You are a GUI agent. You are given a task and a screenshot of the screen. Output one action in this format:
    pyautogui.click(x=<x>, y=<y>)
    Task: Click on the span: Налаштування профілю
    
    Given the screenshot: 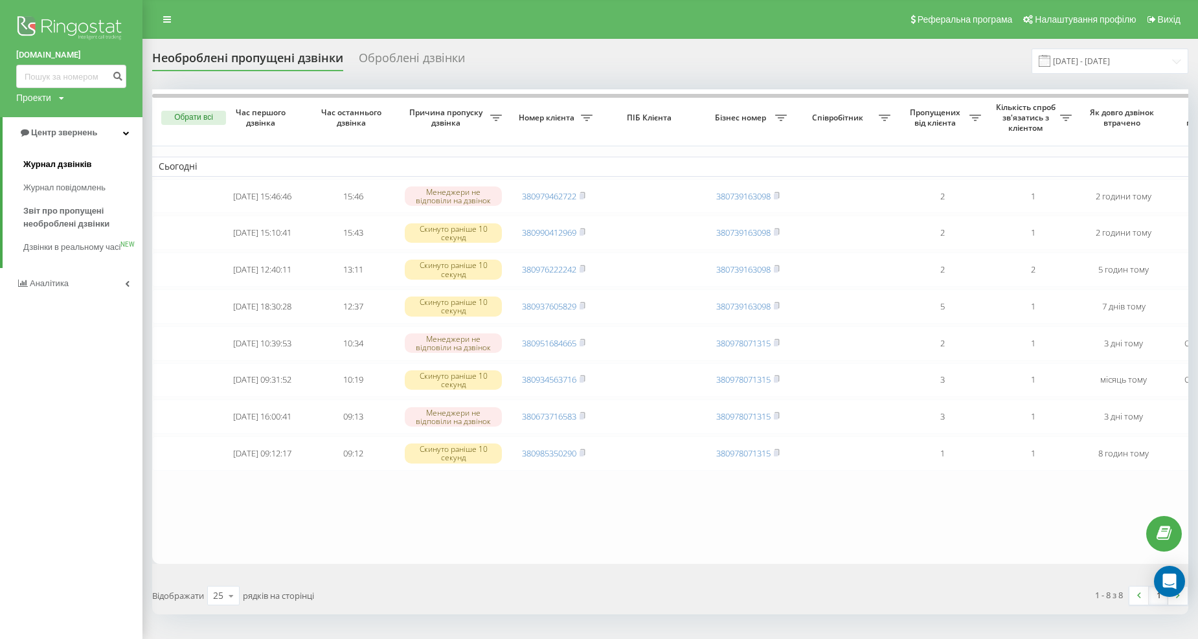 What is the action you would take?
    pyautogui.click(x=1085, y=19)
    